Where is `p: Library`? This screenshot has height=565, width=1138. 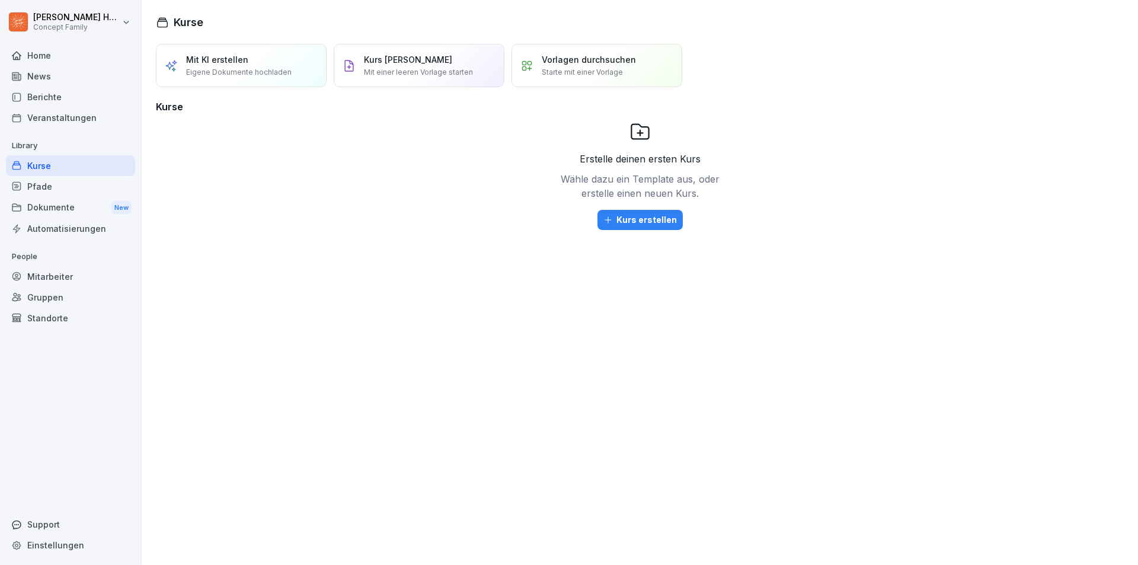
p: Library is located at coordinates (71, 146).